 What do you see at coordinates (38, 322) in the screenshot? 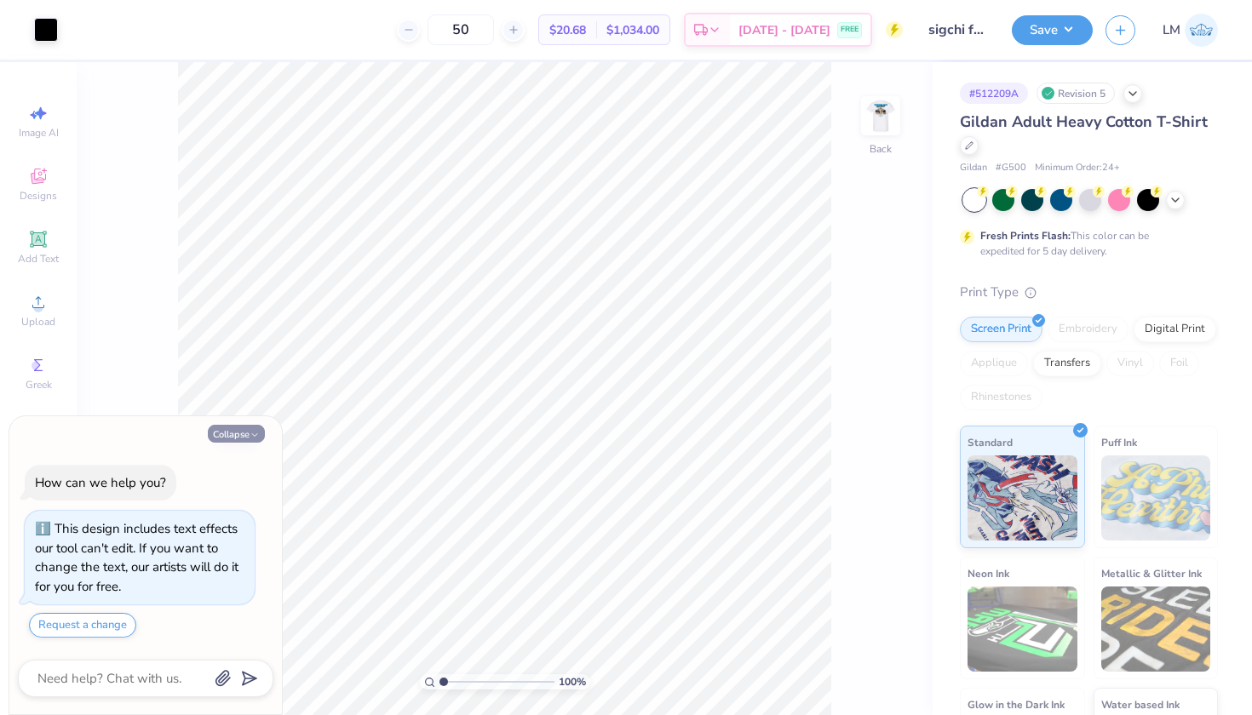
I see `span: Upload` at bounding box center [38, 322].